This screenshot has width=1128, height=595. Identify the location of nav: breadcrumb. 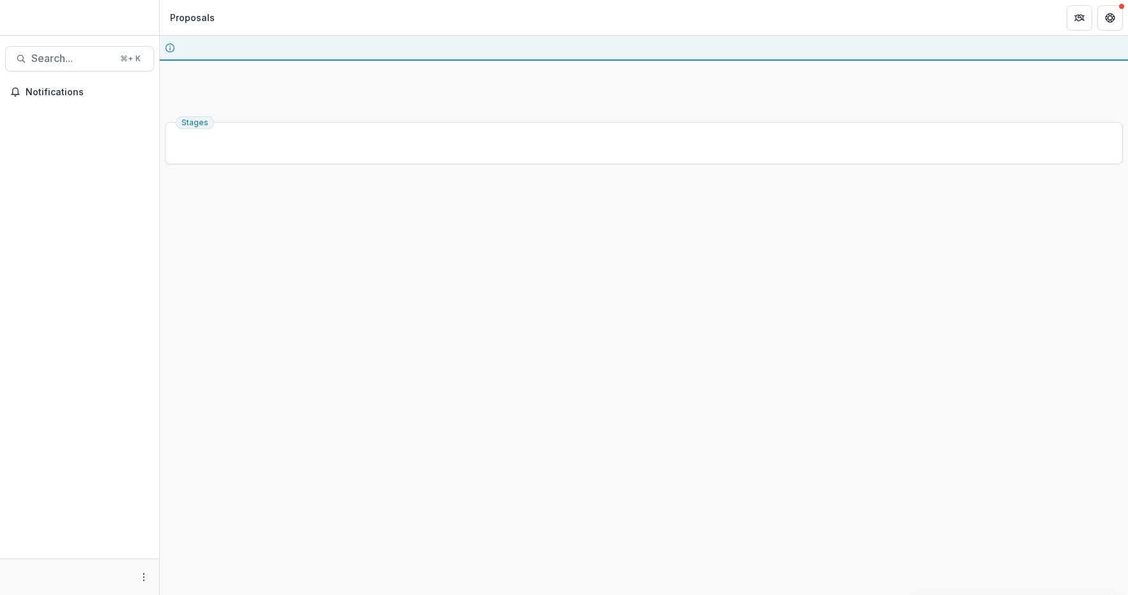
(192, 17).